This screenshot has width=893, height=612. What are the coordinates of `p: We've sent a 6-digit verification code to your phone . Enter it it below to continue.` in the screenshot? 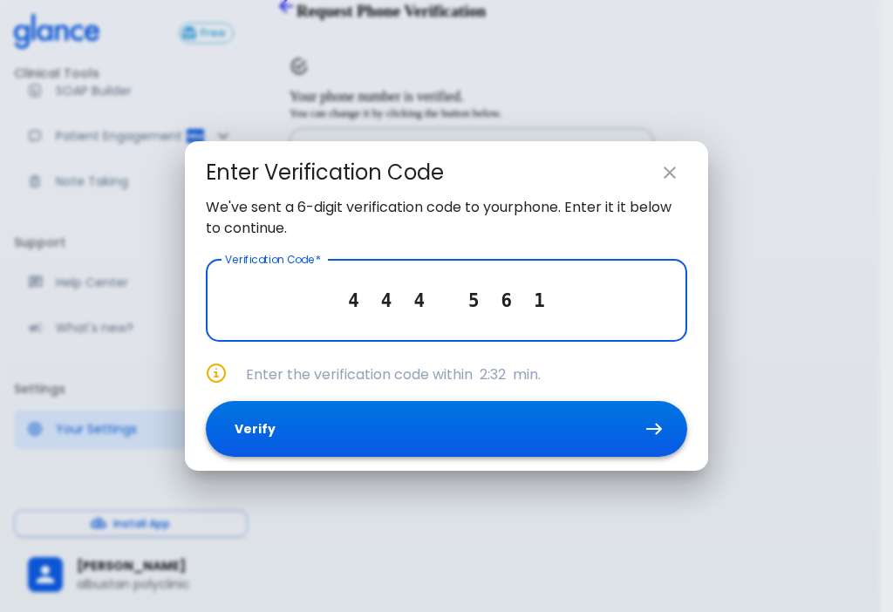 It's located at (447, 218).